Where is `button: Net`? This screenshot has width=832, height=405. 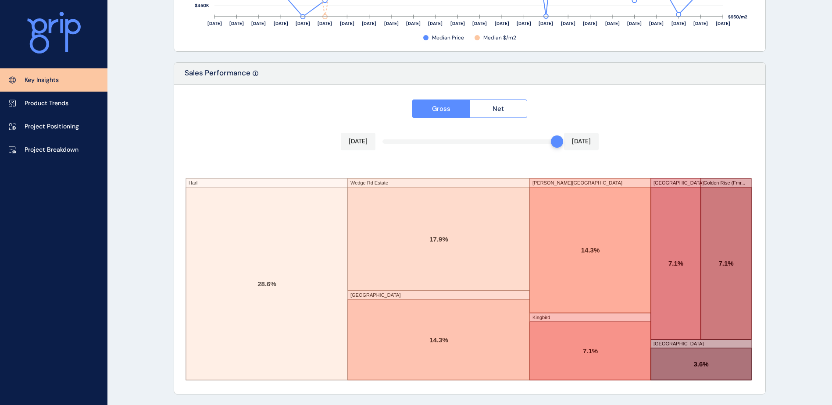
button: Net is located at coordinates (499, 109).